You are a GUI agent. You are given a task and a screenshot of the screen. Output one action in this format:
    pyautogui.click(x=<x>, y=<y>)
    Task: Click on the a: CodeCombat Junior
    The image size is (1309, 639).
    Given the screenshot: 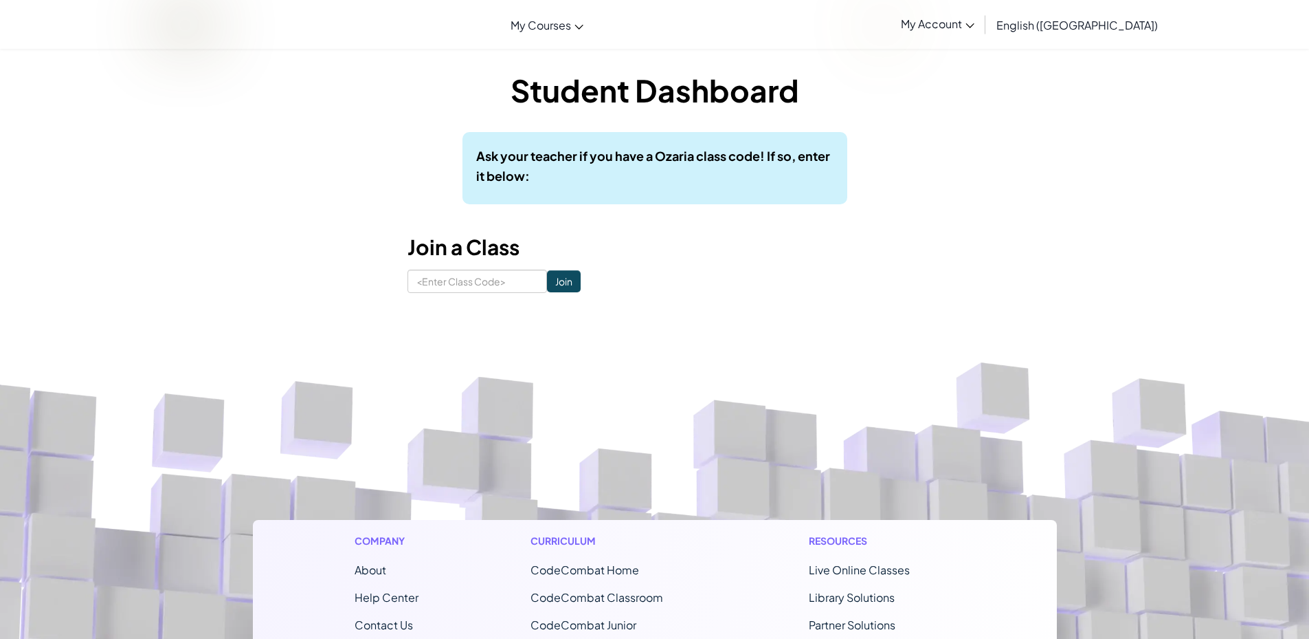 What is the action you would take?
    pyautogui.click(x=584, y=624)
    